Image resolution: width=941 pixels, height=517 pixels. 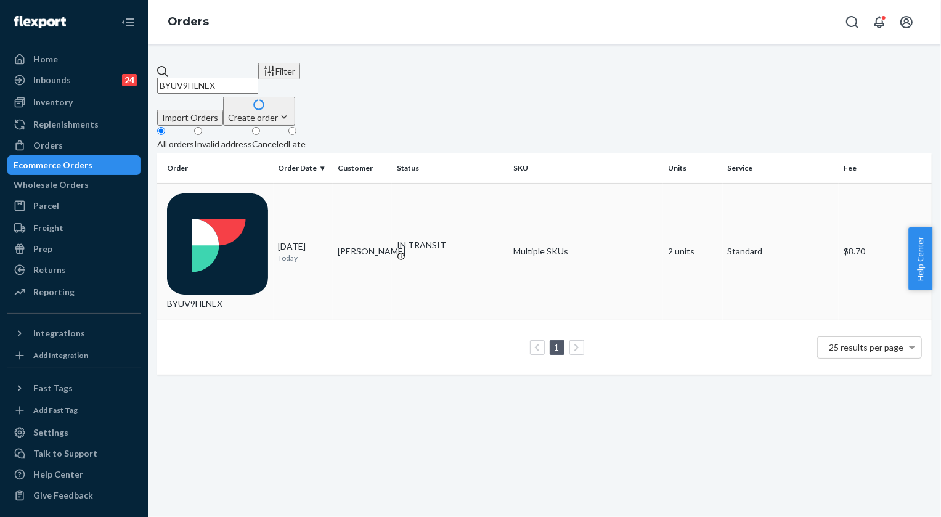 What do you see at coordinates (74, 355) in the screenshot?
I see `a: Add Integration` at bounding box center [74, 355].